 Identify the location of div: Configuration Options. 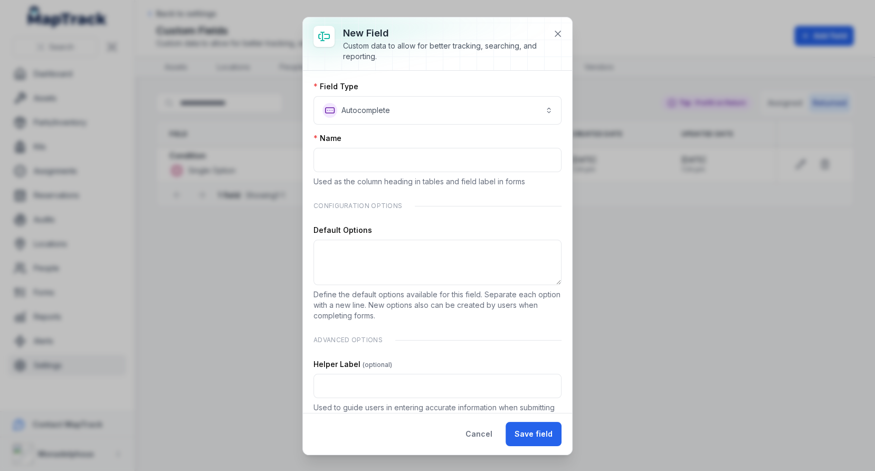
(438, 206).